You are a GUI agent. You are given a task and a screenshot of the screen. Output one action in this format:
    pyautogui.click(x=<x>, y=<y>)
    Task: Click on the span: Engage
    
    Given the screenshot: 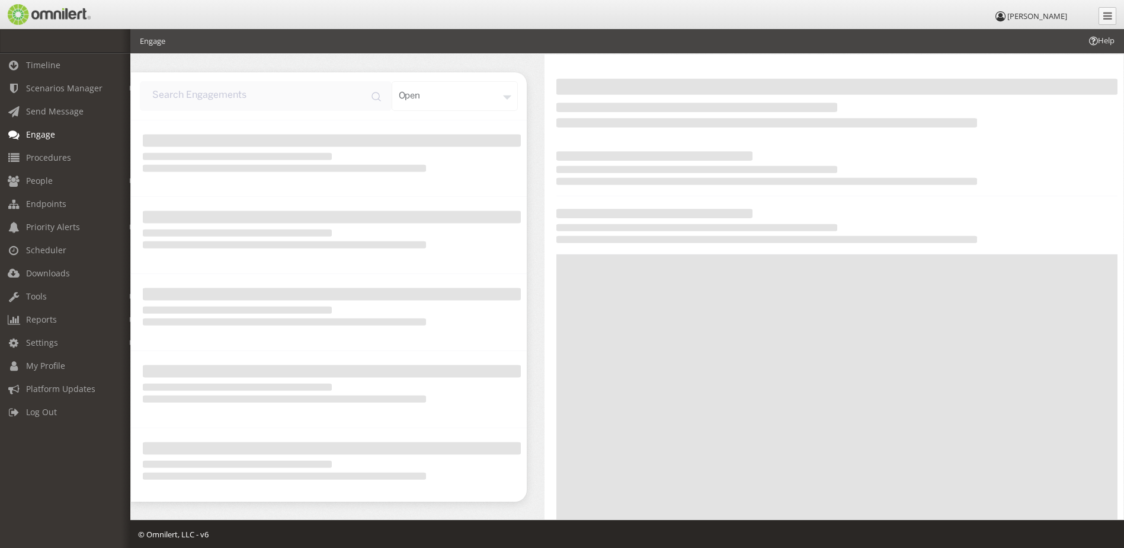 What is the action you would take?
    pyautogui.click(x=40, y=134)
    